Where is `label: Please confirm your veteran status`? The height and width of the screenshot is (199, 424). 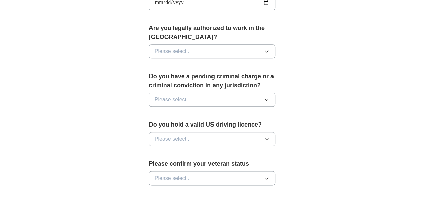
label: Please confirm your veteran status is located at coordinates (212, 163).